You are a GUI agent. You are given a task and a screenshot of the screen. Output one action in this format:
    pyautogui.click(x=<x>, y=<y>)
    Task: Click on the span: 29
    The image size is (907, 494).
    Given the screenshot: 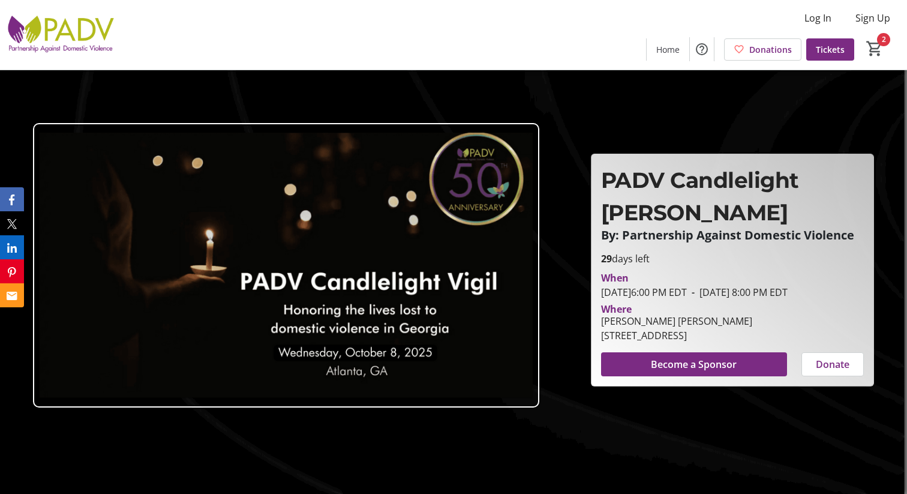 What is the action you would take?
    pyautogui.click(x=606, y=259)
    